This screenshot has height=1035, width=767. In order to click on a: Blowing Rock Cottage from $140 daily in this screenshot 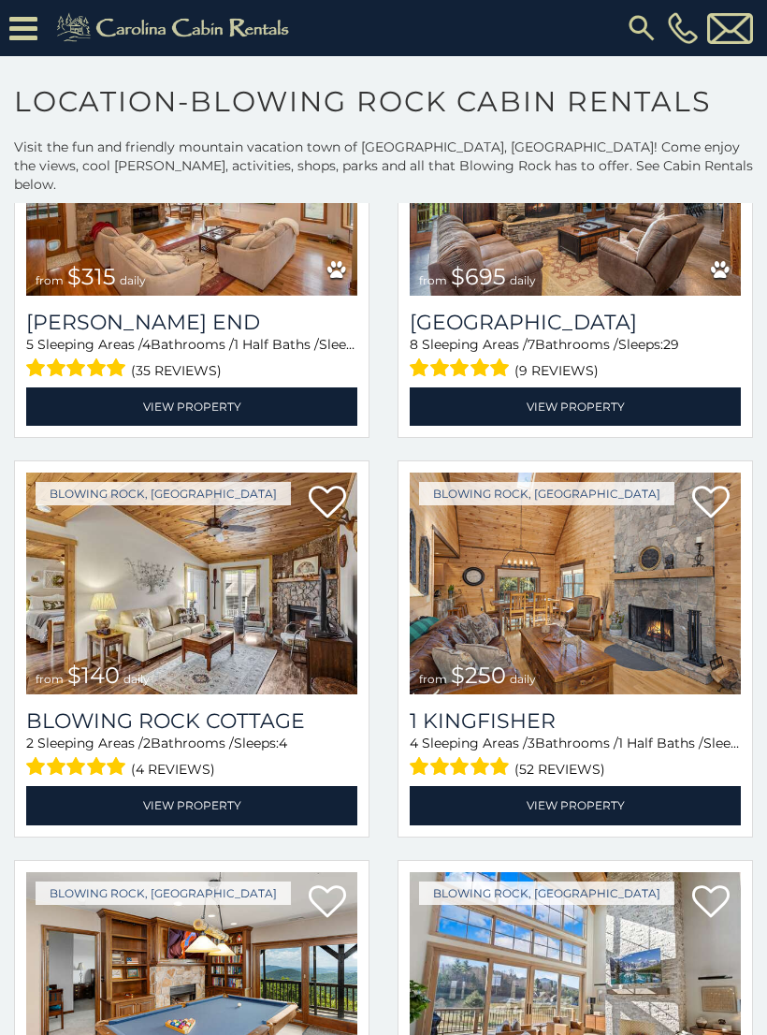, I will do `click(192, 583)`.